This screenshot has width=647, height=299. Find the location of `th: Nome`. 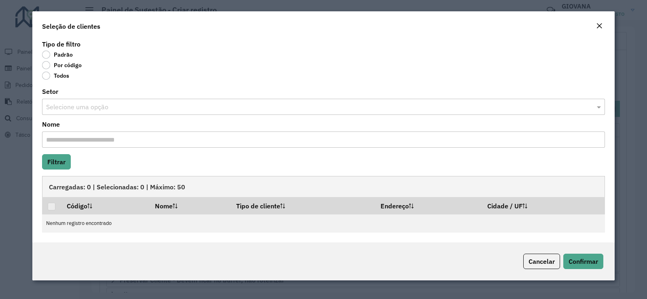

th: Nome is located at coordinates (190, 206).